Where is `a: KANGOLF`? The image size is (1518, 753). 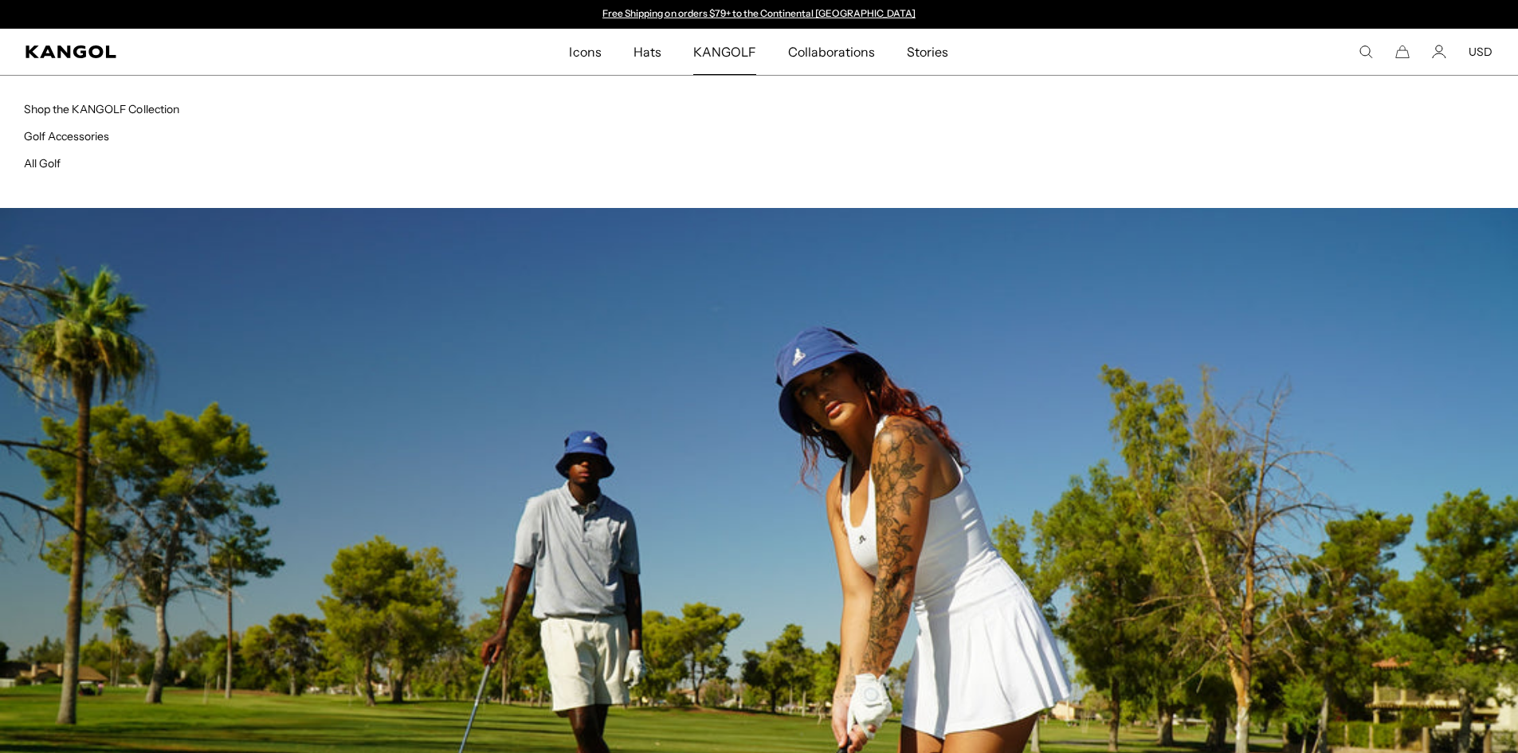 a: KANGOLF is located at coordinates (724, 52).